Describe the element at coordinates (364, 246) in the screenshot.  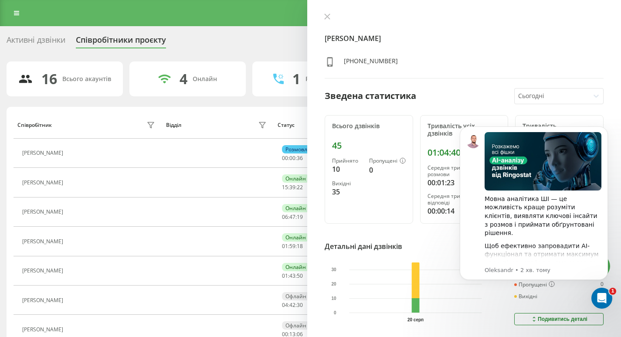
I see `div: Детальні дані дзвінків` at that location.